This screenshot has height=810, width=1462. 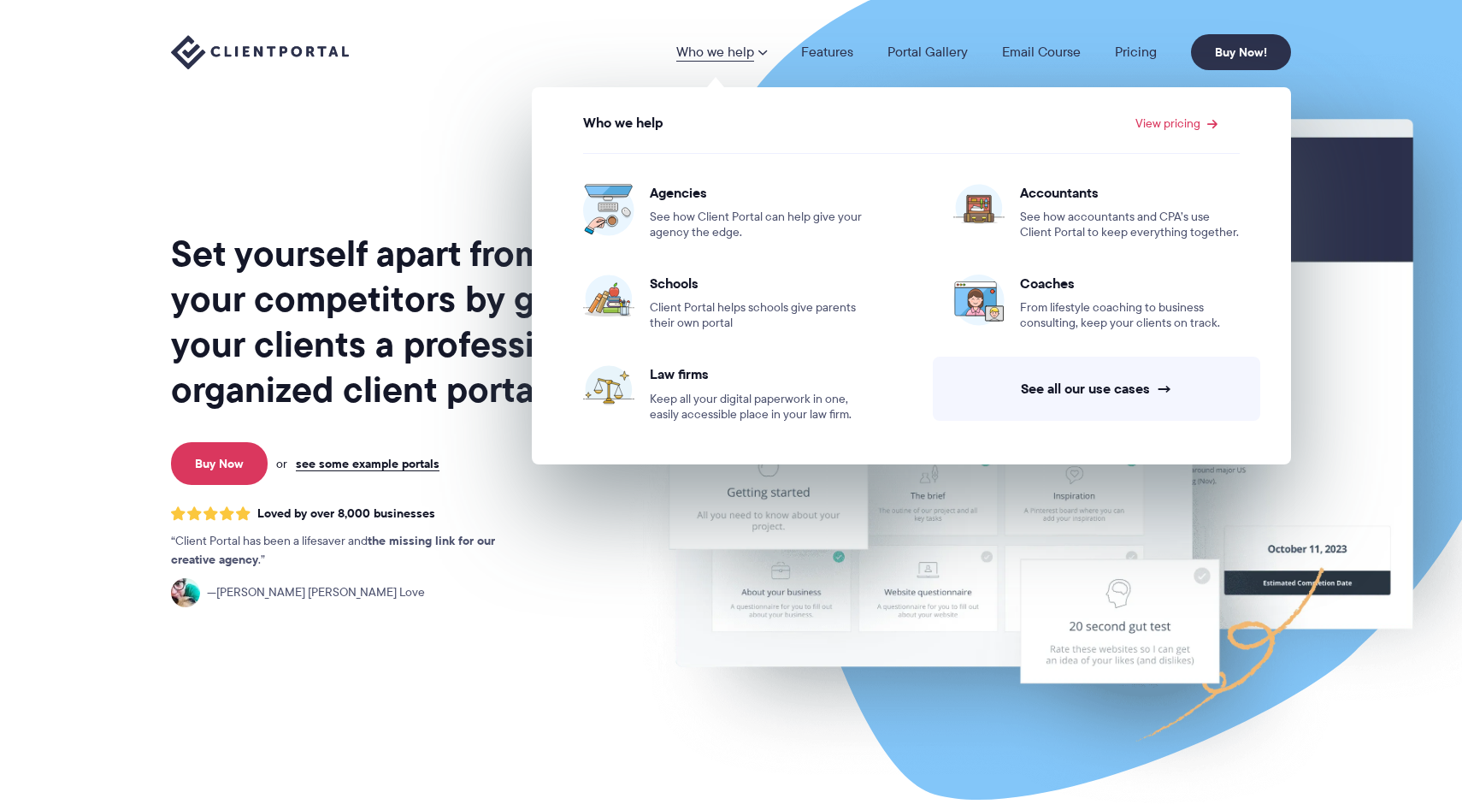 I want to click on span: Who we help, so click(x=623, y=123).